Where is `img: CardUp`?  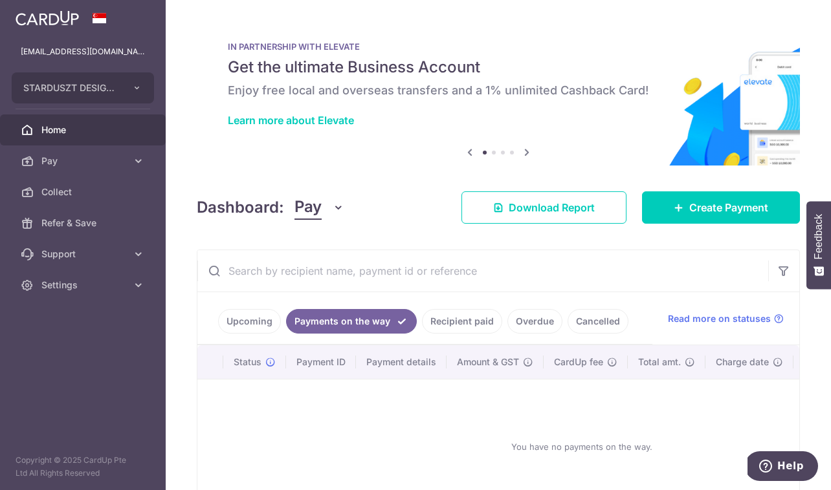 img: CardUp is located at coordinates (47, 18).